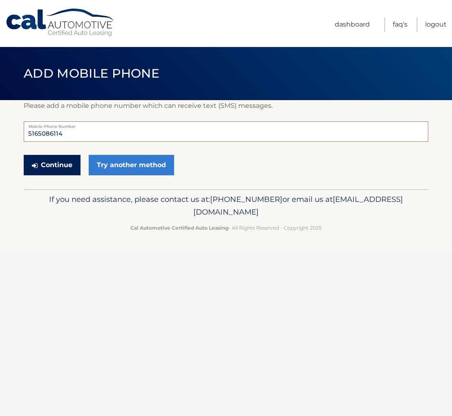 This screenshot has height=416, width=452. I want to click on span: Add Mobile Phone, so click(92, 73).